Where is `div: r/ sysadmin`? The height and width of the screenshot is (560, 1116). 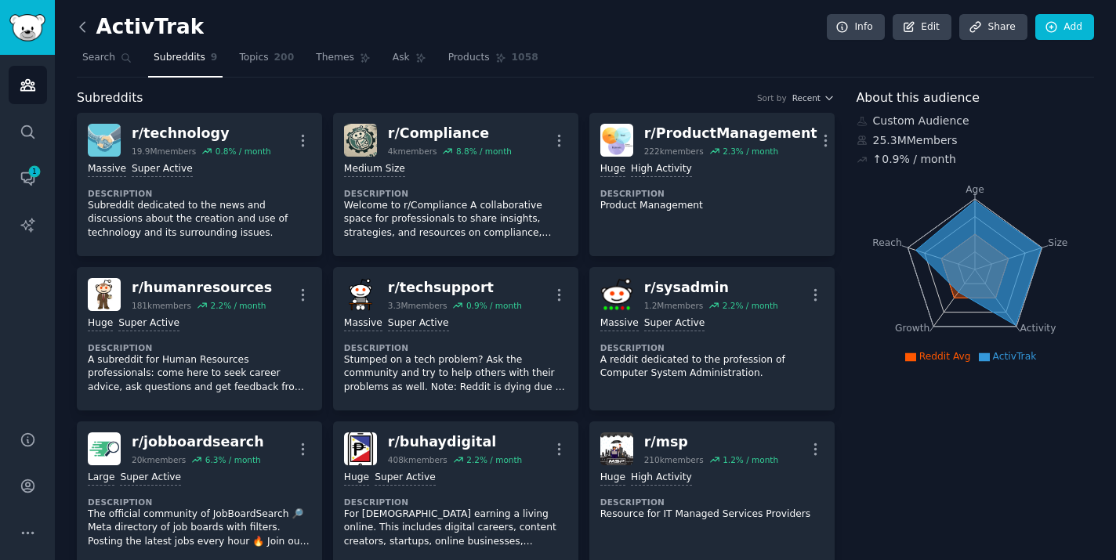 div: r/ sysadmin is located at coordinates (711, 288).